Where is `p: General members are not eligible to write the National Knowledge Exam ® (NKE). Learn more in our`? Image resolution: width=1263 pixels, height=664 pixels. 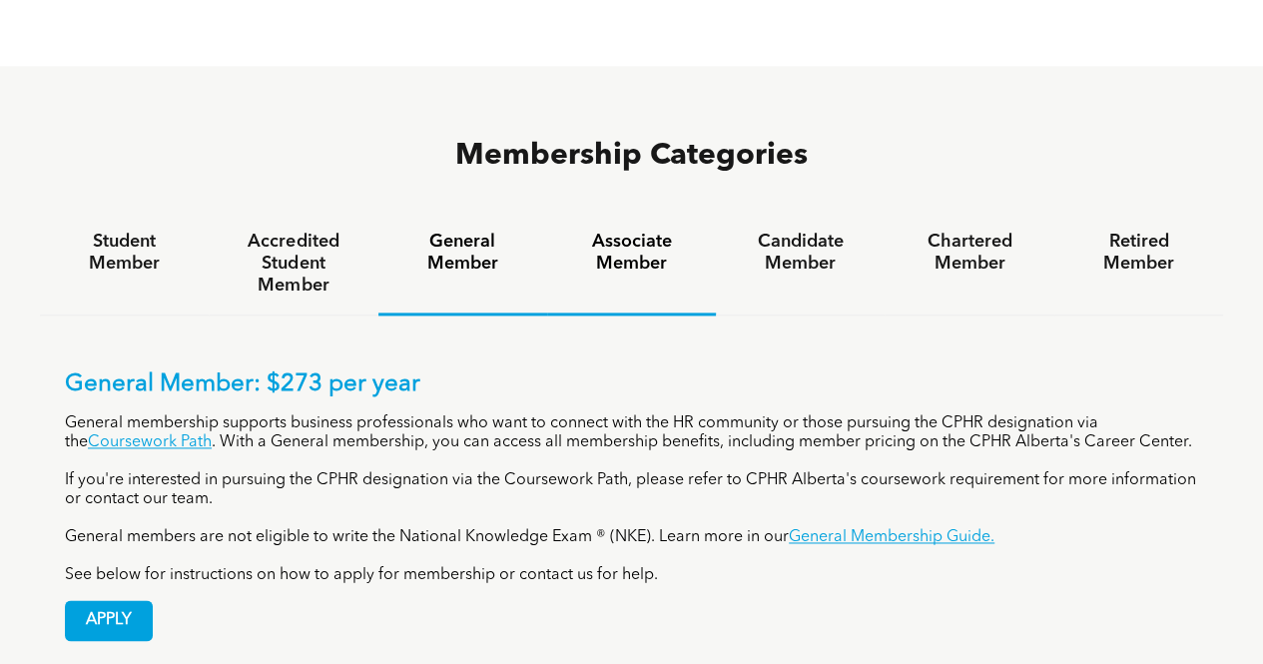
p: General members are not eligible to write the National Knowledge Exam ® (NKE). Learn more in our is located at coordinates (631, 537).